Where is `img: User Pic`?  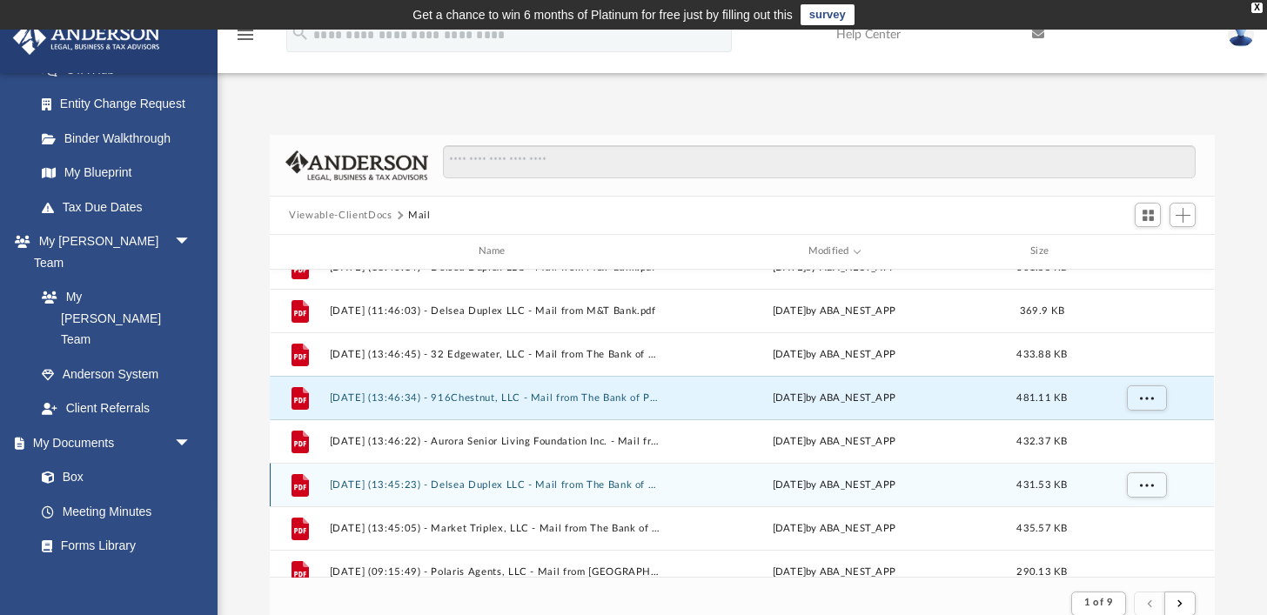
img: User Pic is located at coordinates (1241, 34).